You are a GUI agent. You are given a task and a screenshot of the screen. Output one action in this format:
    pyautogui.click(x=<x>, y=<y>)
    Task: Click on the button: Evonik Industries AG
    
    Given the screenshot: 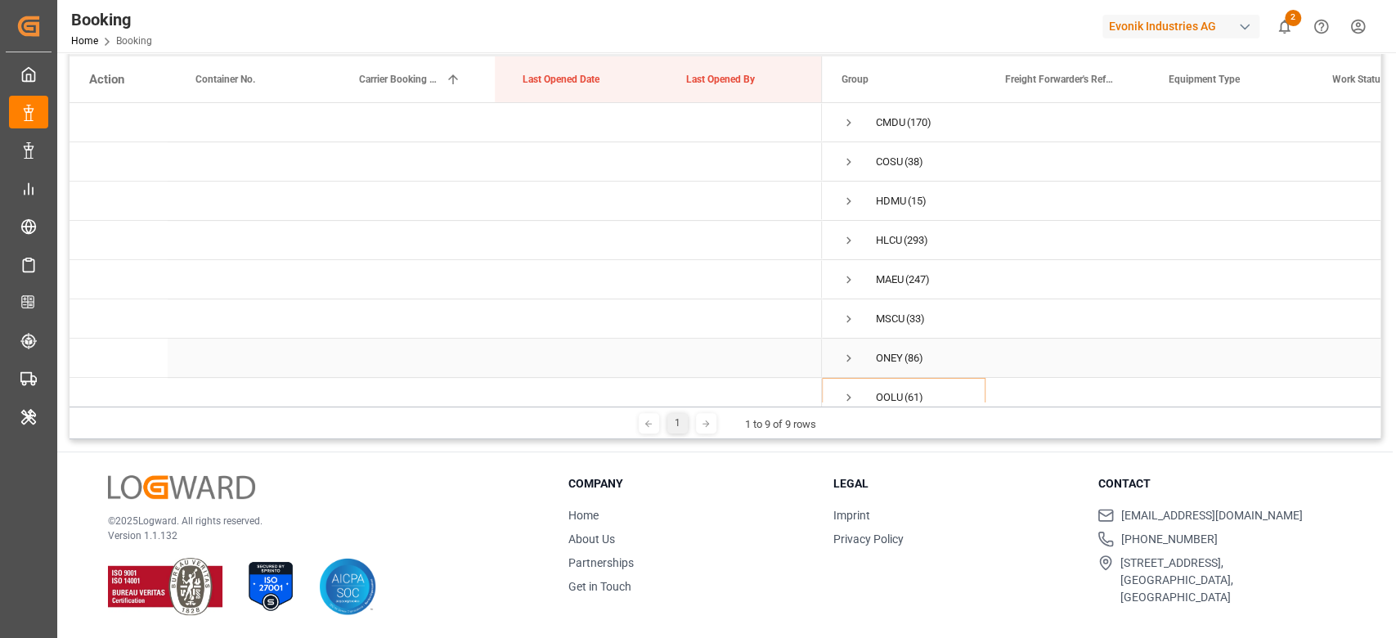 What is the action you would take?
    pyautogui.click(x=1184, y=26)
    